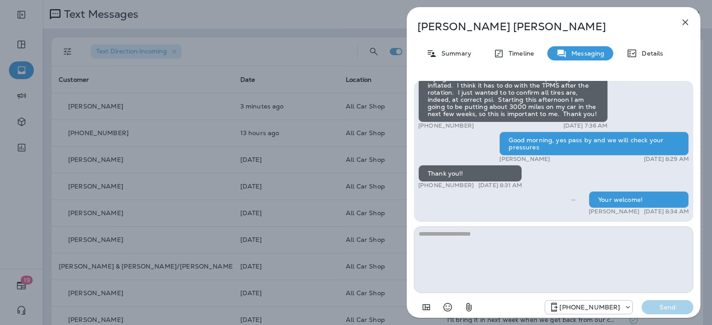 The width and height of the screenshot is (712, 325). Describe the element at coordinates (589, 307) in the screenshot. I see `div: +1 (689) 265-4479` at that location.